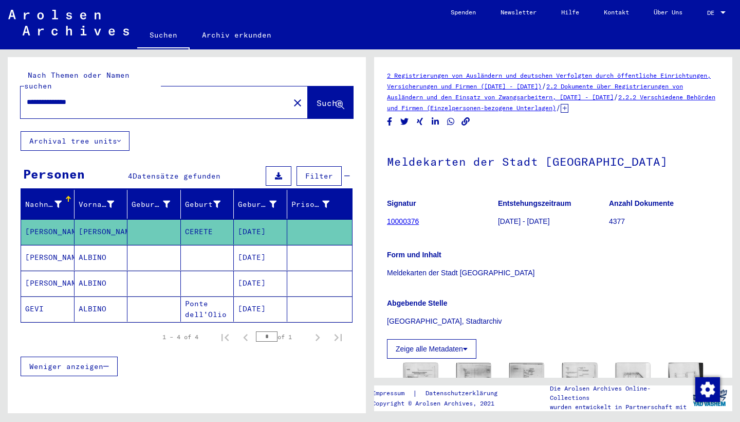 The image size is (740, 422). Describe the element at coordinates (154, 204) in the screenshot. I see `mat-header-cell: Geburtsname` at that location.